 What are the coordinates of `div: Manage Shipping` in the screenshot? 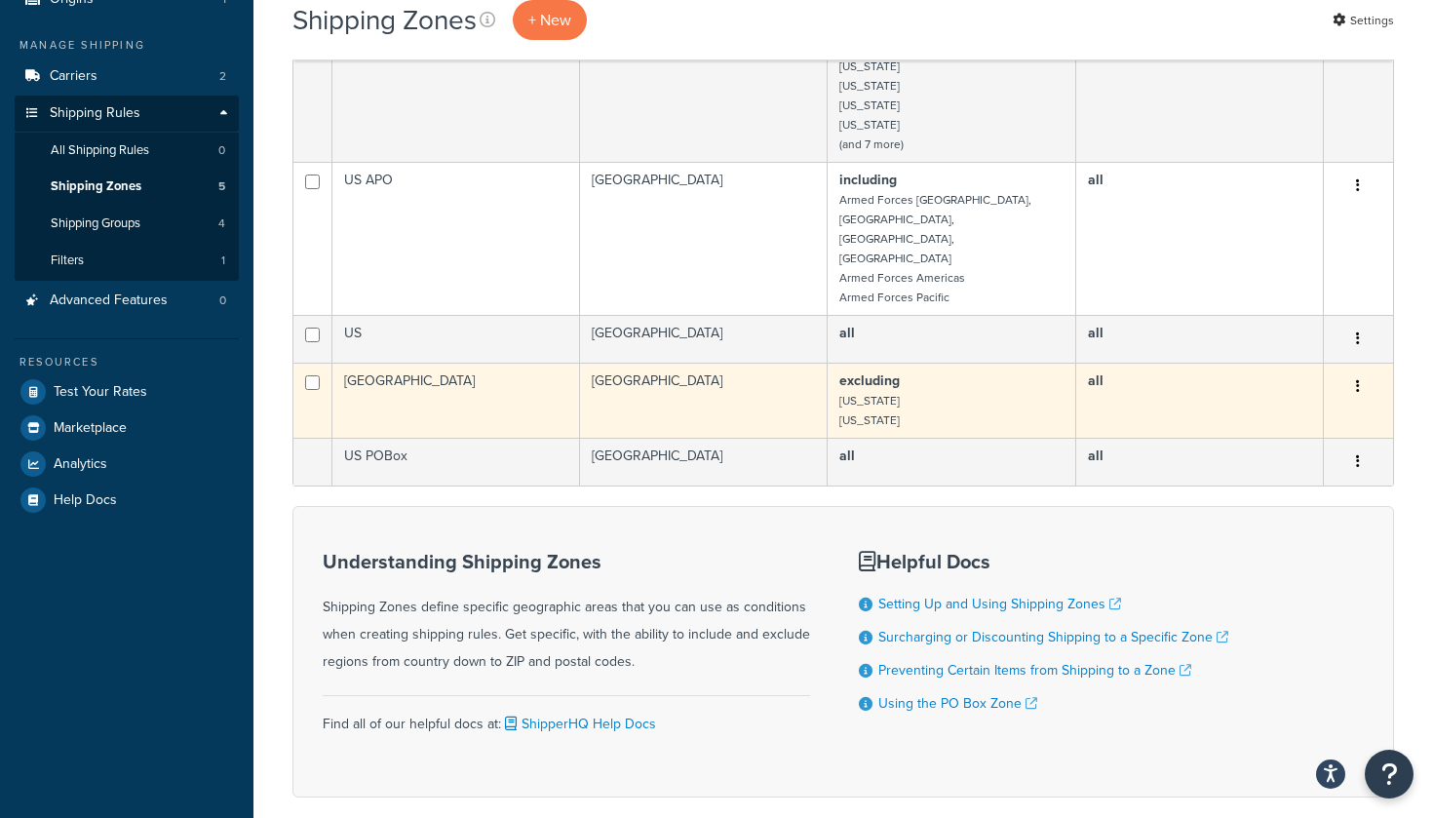 It's located at (127, 45).